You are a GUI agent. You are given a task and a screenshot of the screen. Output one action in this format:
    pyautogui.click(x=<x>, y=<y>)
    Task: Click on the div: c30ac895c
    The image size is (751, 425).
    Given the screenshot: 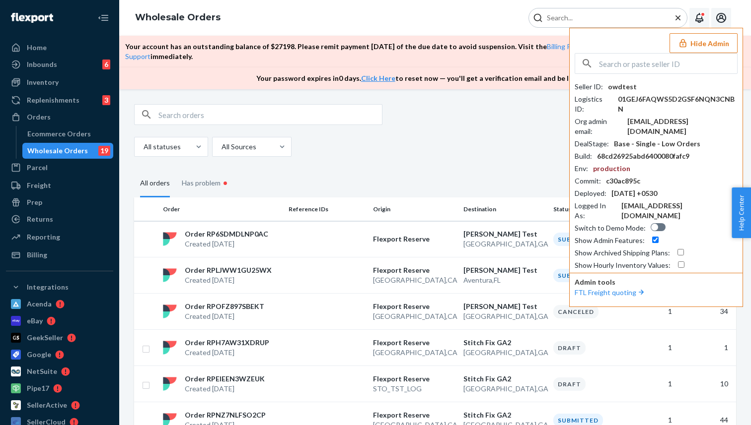 What is the action you would take?
    pyautogui.click(x=623, y=181)
    